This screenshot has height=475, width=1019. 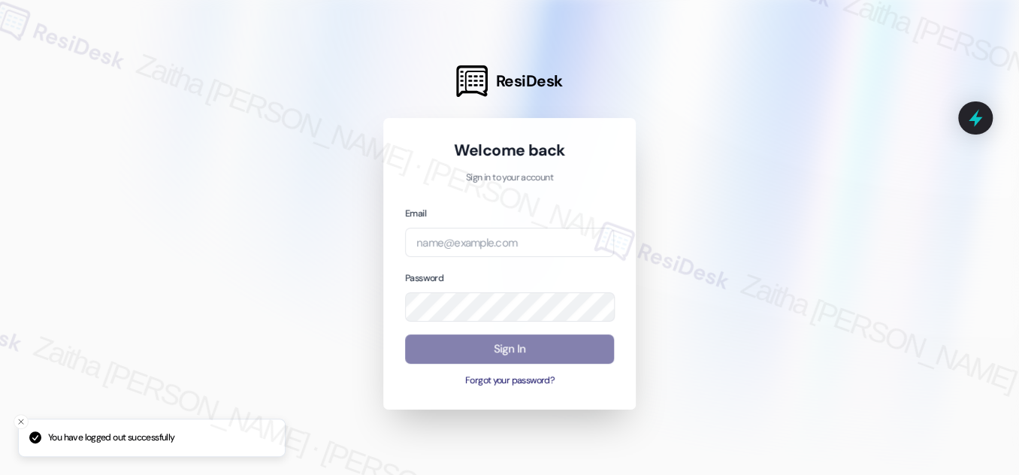 What do you see at coordinates (509, 349) in the screenshot?
I see `button: Sign In` at bounding box center [509, 349].